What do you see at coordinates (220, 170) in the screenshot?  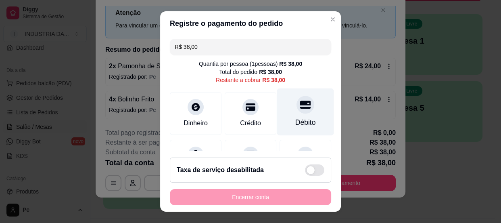 I see `h2: Taxa de serviço desabilitada` at bounding box center [220, 170].